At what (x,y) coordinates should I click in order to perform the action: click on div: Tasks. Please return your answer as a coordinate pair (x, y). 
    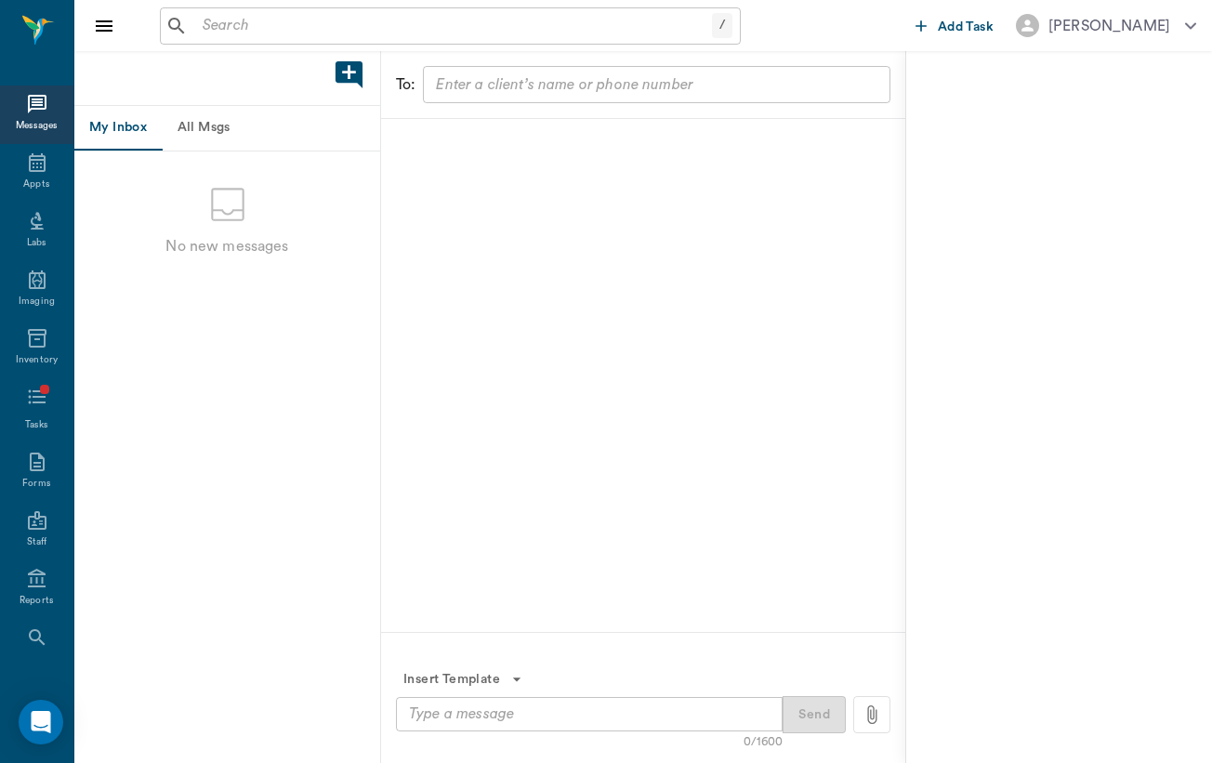
    Looking at the image, I should click on (36, 425).